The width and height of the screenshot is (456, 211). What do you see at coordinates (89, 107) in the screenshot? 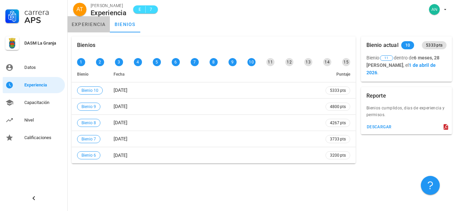
I see `span: Bienio 9` at bounding box center [89, 107].